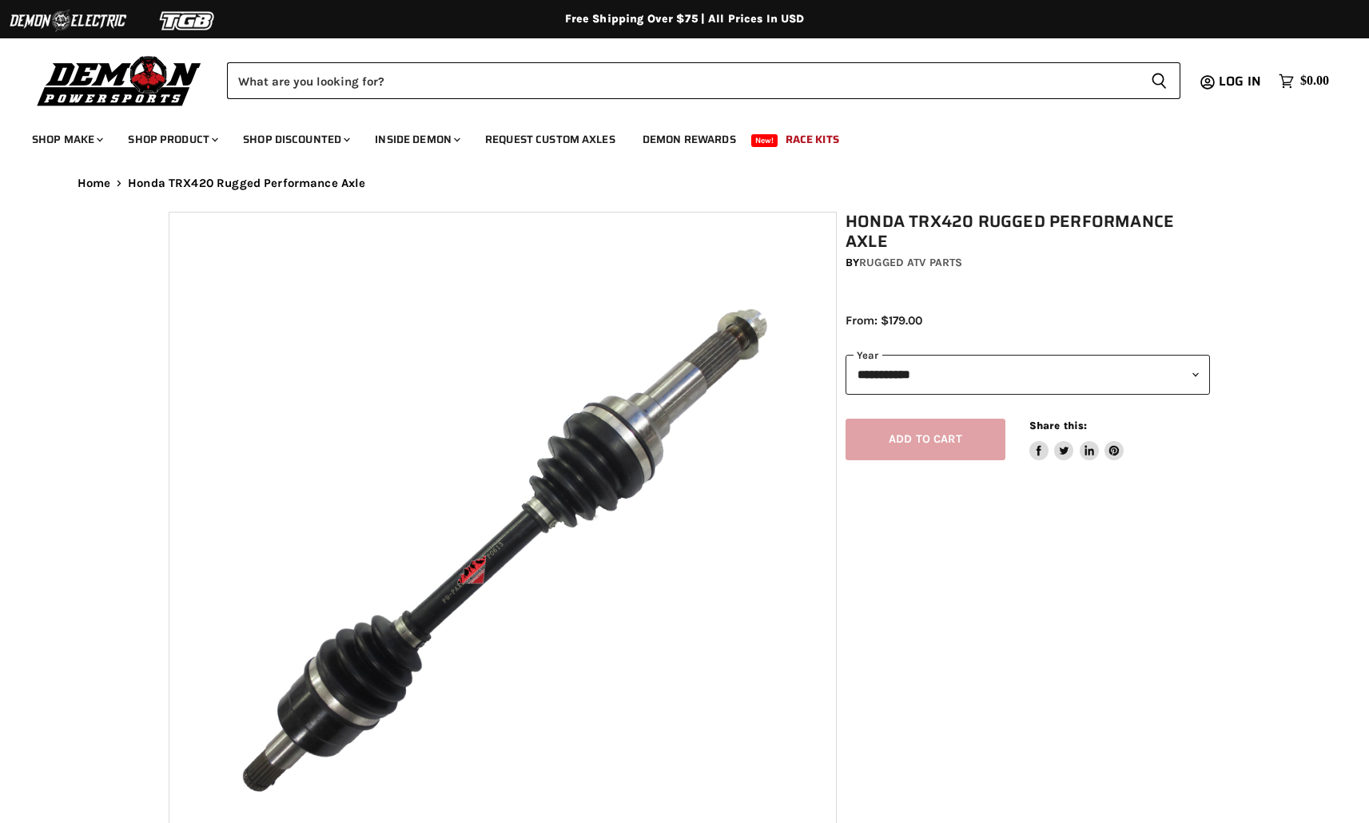 The image size is (1369, 823). I want to click on a: Inside Demon, so click(416, 139).